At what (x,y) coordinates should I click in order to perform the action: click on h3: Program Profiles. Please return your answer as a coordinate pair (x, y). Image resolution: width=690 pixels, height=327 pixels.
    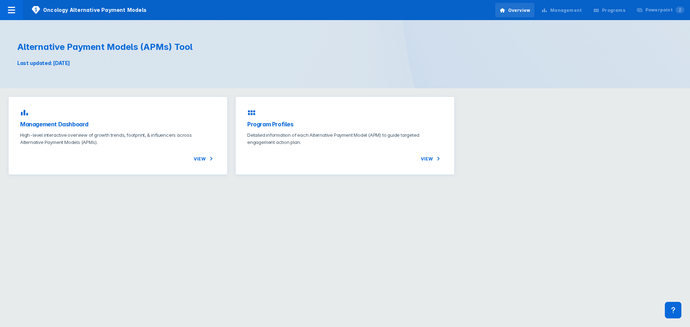
    Looking at the image, I should click on (345, 124).